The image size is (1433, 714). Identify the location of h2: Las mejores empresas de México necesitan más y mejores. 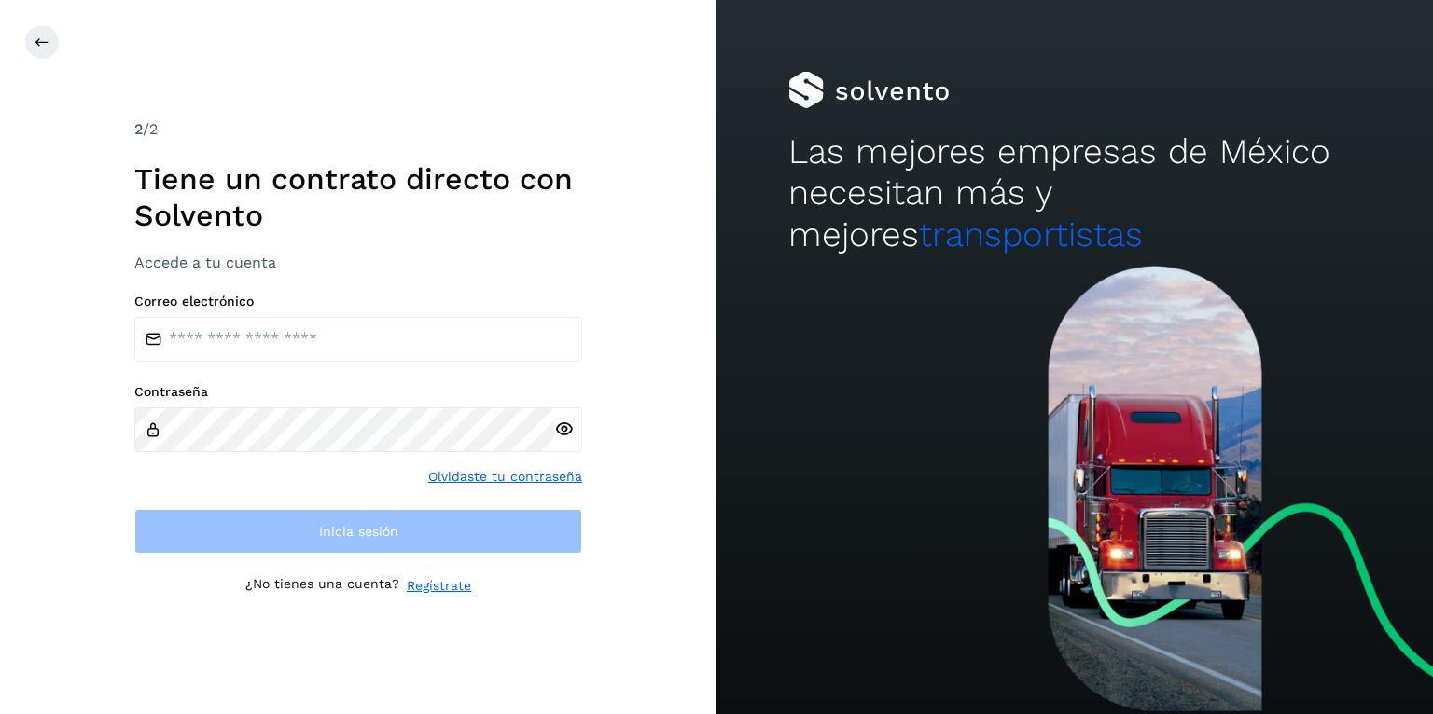
(1075, 193).